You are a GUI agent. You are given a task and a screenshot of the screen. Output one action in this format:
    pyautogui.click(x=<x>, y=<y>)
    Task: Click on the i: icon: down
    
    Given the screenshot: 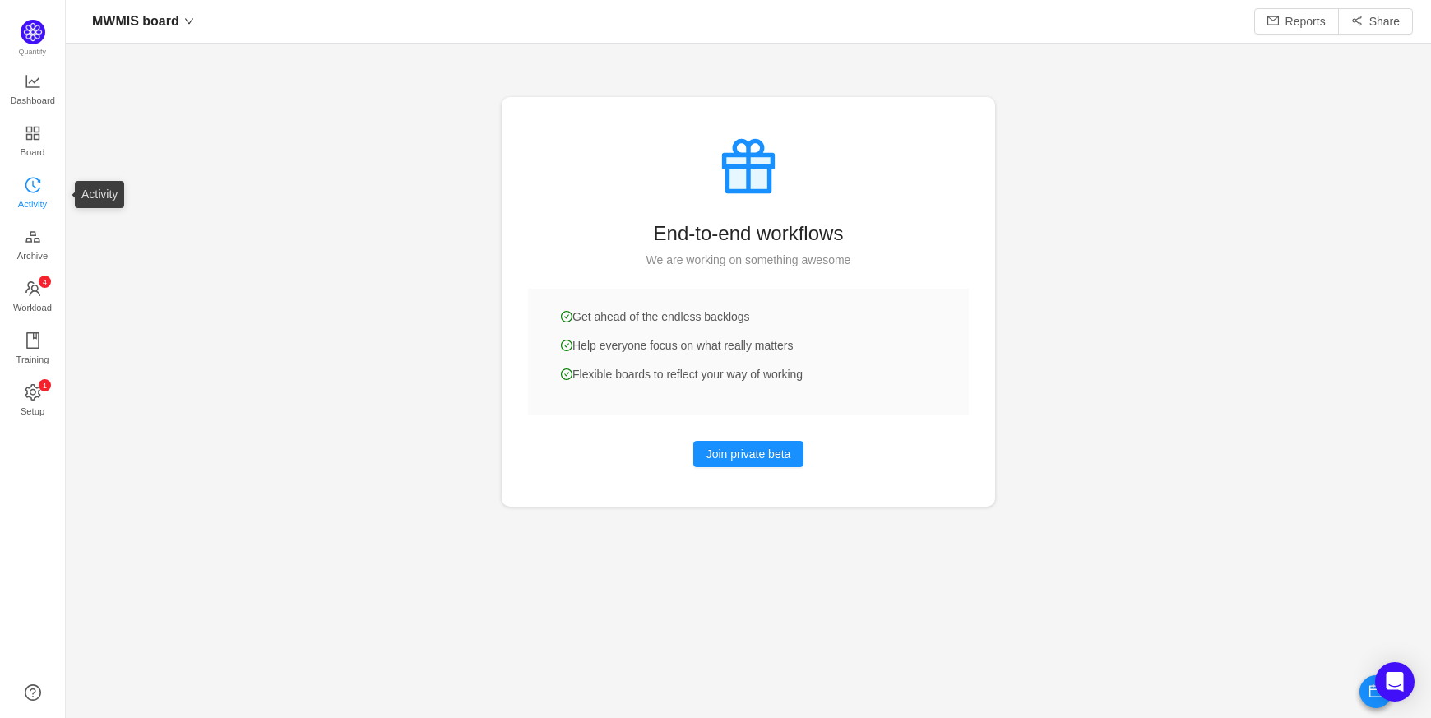 What is the action you would take?
    pyautogui.click(x=189, y=21)
    